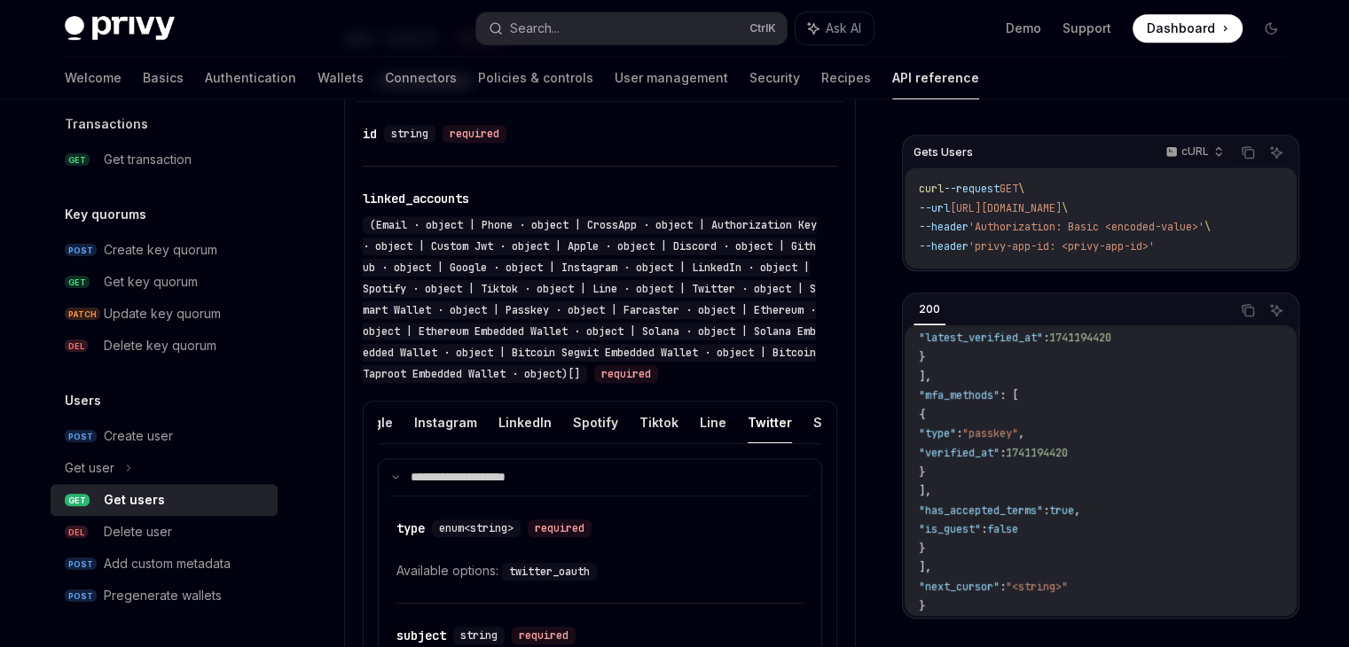 This screenshot has height=647, width=1349. I want to click on button: Twitter, so click(770, 422).